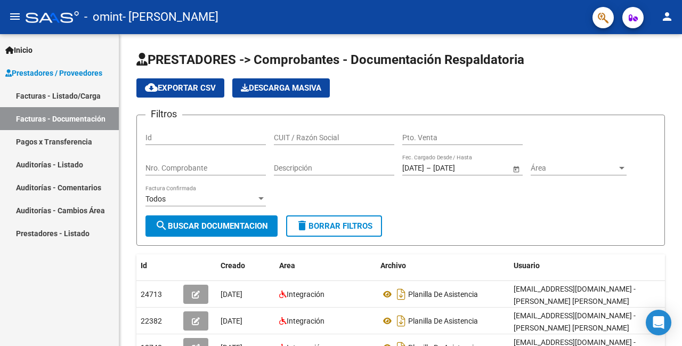  I want to click on datatable-header-cell: Creado, so click(246, 265).